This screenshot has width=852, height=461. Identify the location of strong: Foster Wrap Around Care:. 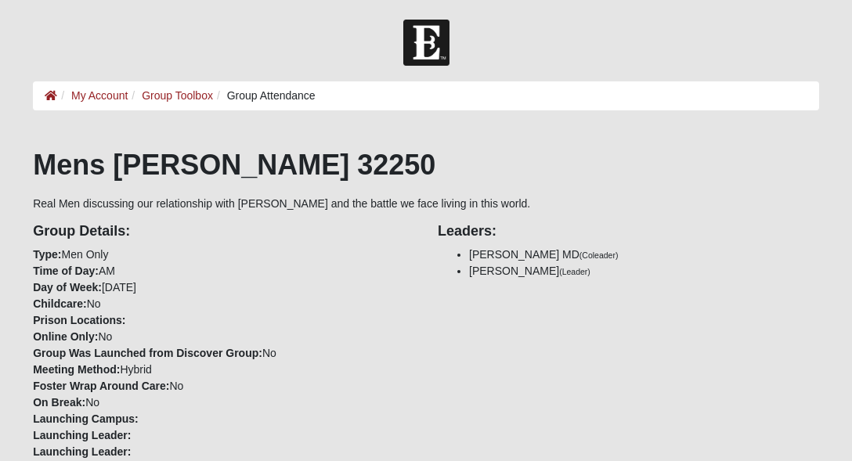
(101, 386).